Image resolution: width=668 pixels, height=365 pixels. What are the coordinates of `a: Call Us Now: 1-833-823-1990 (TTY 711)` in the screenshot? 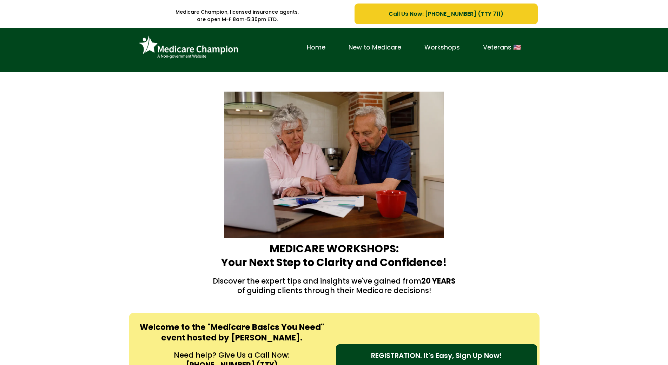 It's located at (446, 14).